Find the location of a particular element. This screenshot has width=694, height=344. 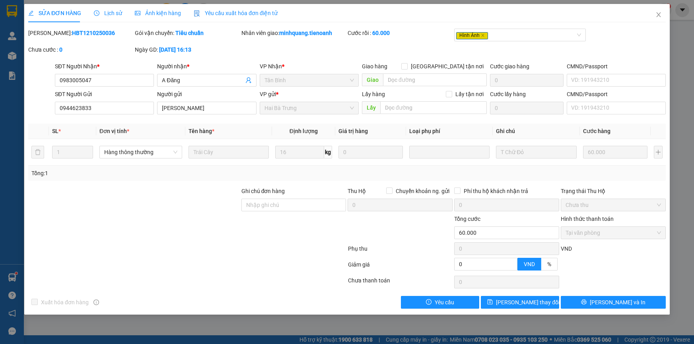

span: clock-circle is located at coordinates (97, 13).